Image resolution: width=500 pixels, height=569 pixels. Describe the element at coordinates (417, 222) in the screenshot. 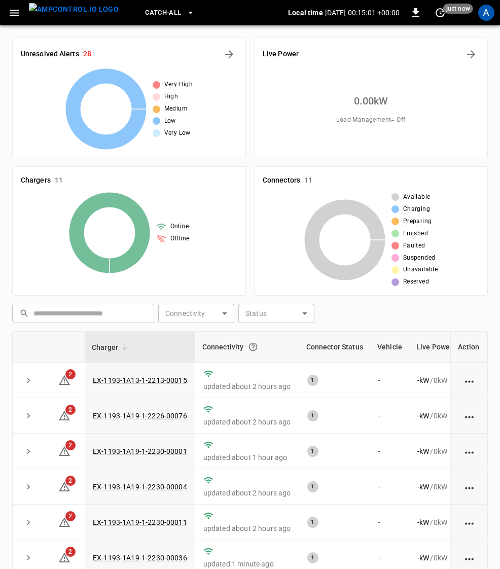

I see `span: Preparing` at that location.